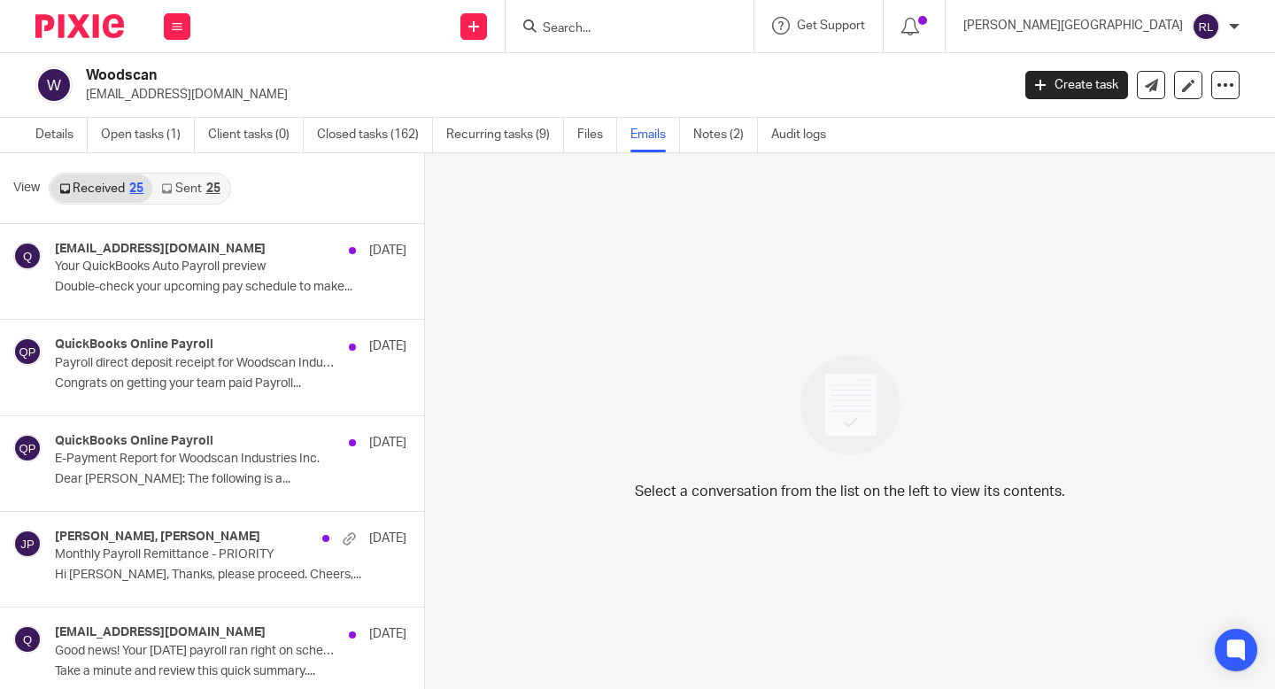 The width and height of the screenshot is (1275, 689). I want to click on a: Received25, so click(101, 189).